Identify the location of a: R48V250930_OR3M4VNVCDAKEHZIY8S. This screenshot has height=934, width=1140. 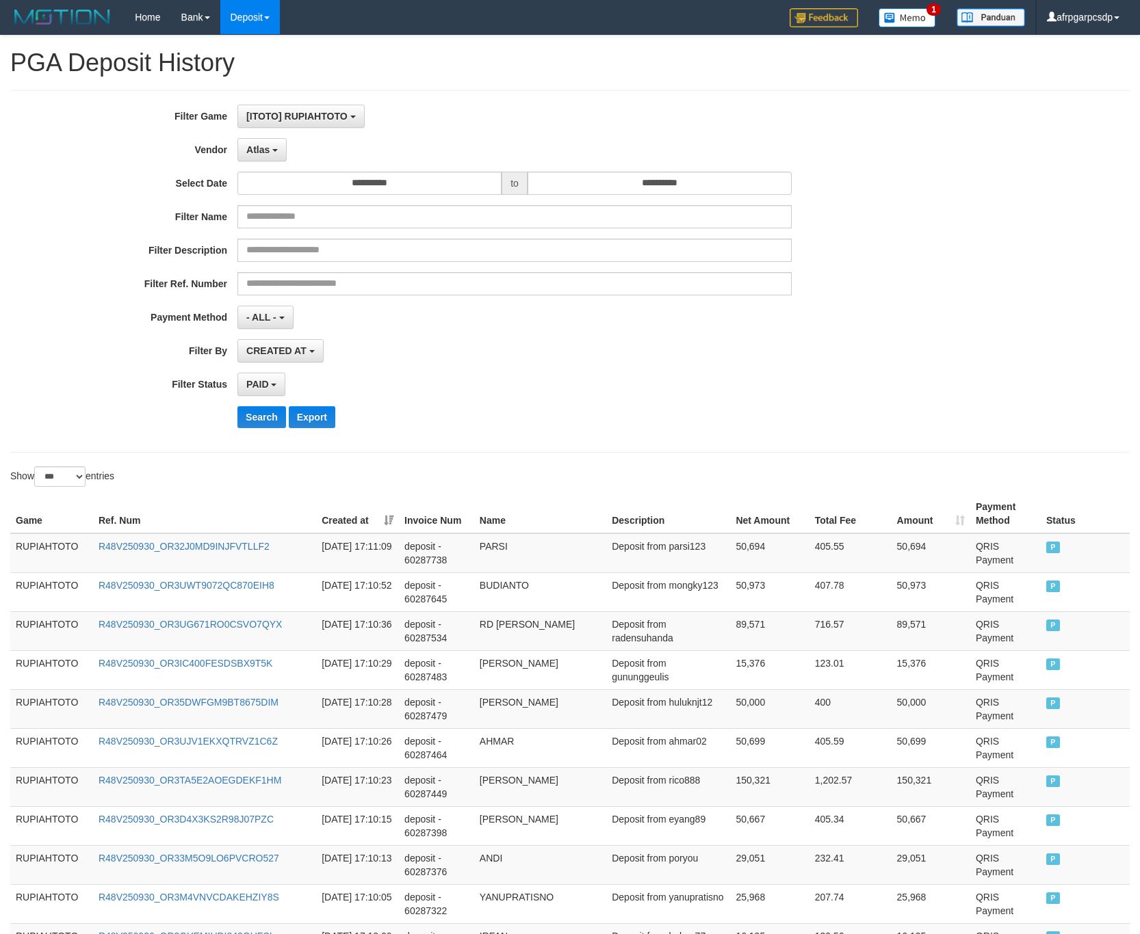
(189, 897).